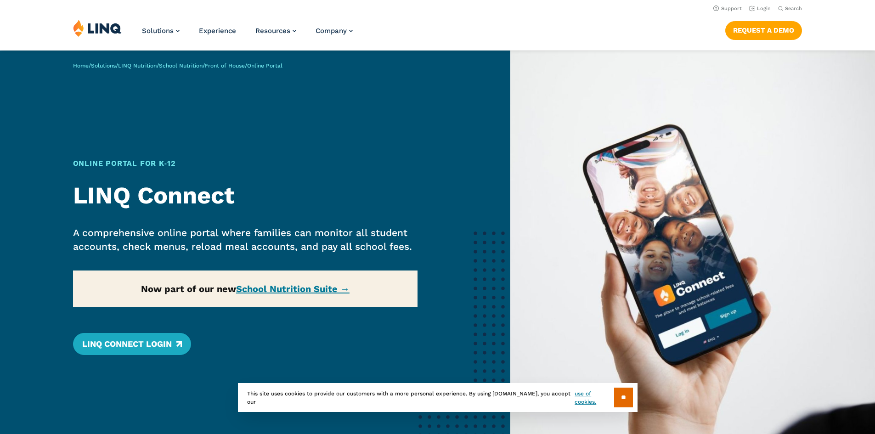 The image size is (875, 434). What do you see at coordinates (728, 8) in the screenshot?
I see `a: Support` at bounding box center [728, 8].